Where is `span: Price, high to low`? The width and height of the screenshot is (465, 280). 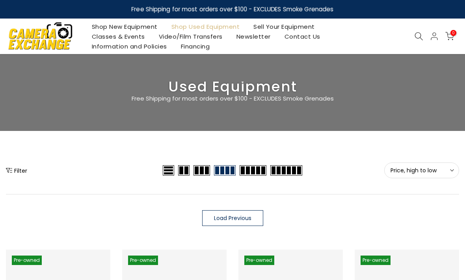 span: Price, high to low is located at coordinates (422, 170).